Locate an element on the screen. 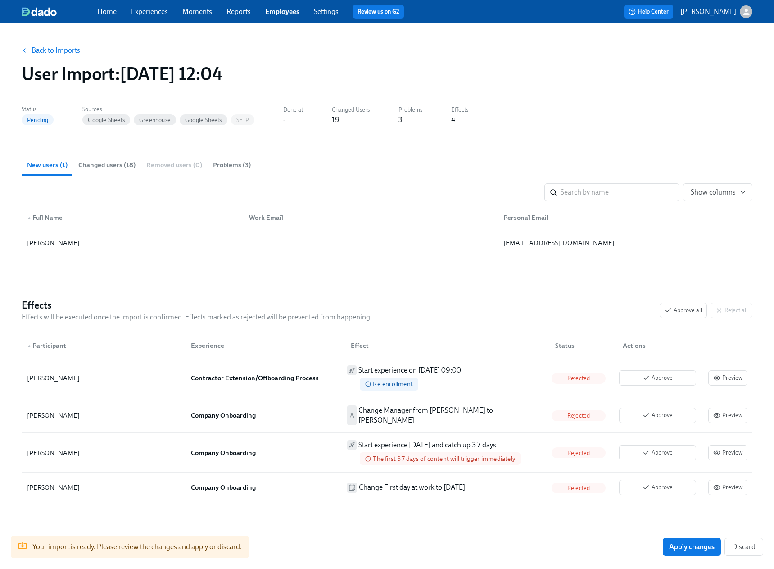 The image size is (774, 569). div: Full Name is located at coordinates (132, 218).